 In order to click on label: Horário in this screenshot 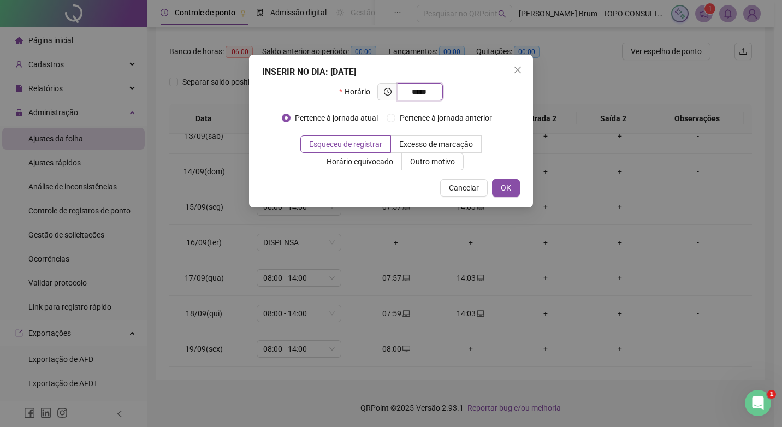, I will do `click(358, 92)`.